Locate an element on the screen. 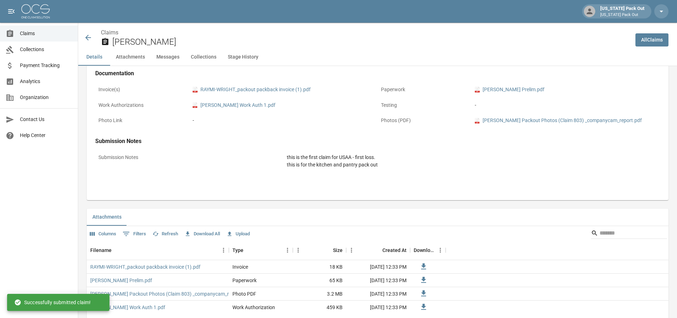 This screenshot has width=677, height=318. p: Submission Notes is located at coordinates (189, 157).